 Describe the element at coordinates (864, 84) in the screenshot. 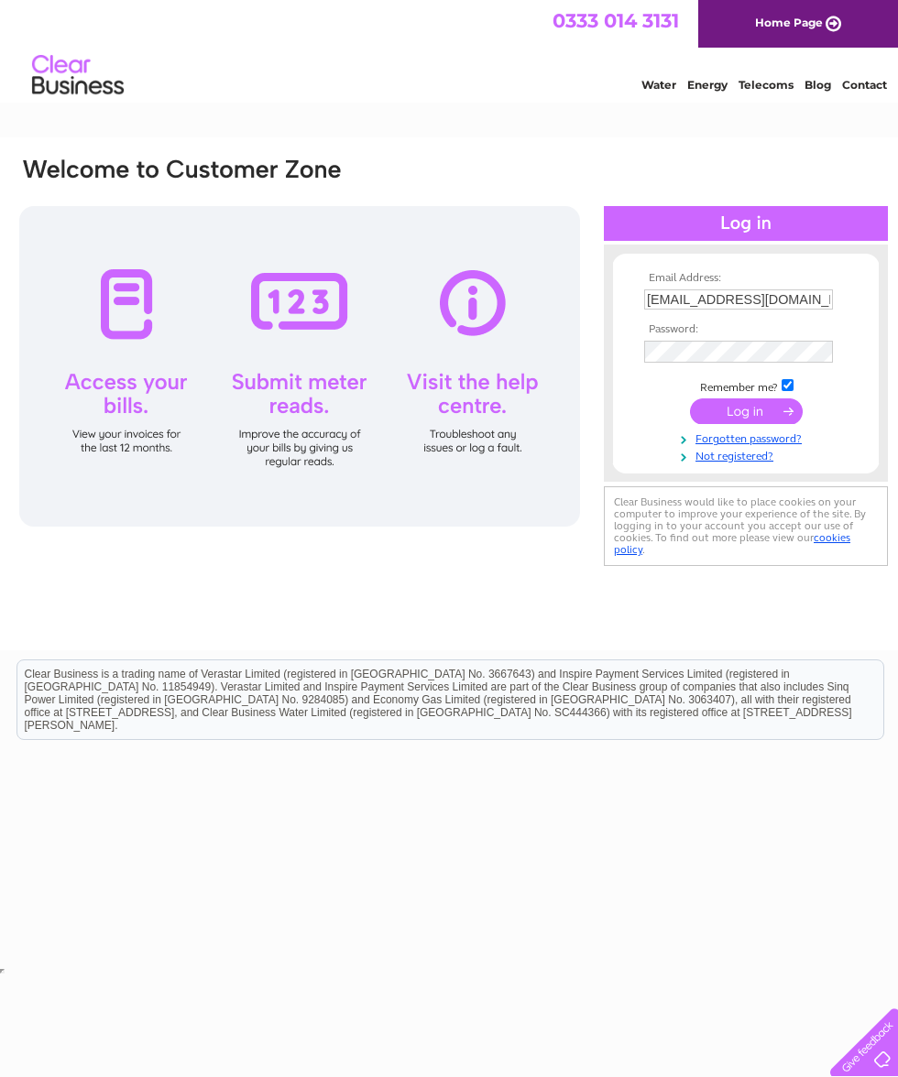

I see `a: Contact` at that location.